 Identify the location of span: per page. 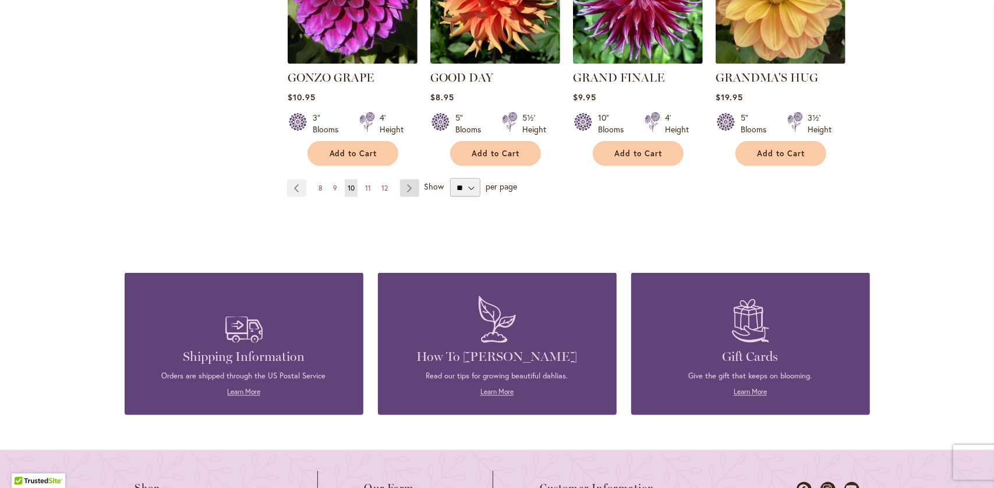
(502, 186).